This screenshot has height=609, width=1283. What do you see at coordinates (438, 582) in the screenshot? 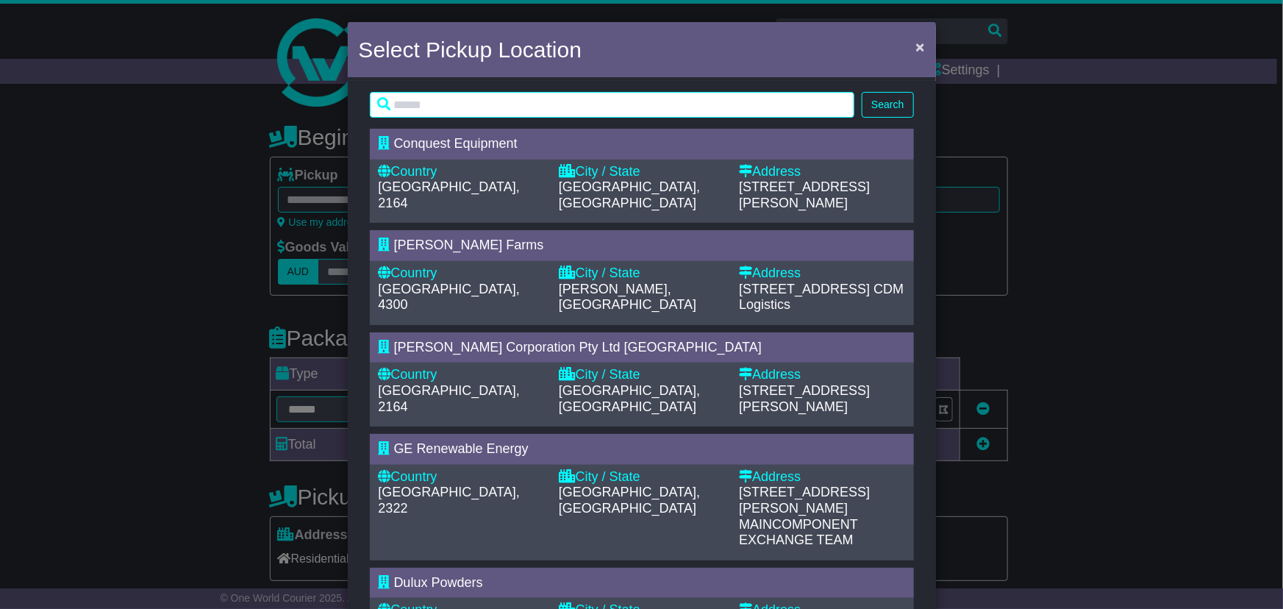
I see `span: Dulux Powders` at bounding box center [438, 582].